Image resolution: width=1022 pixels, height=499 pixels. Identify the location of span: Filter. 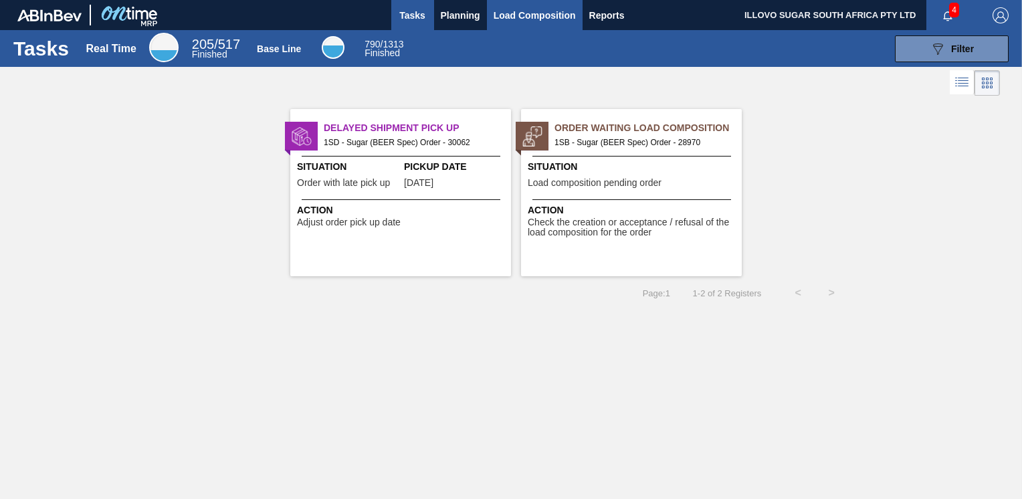
(962, 49).